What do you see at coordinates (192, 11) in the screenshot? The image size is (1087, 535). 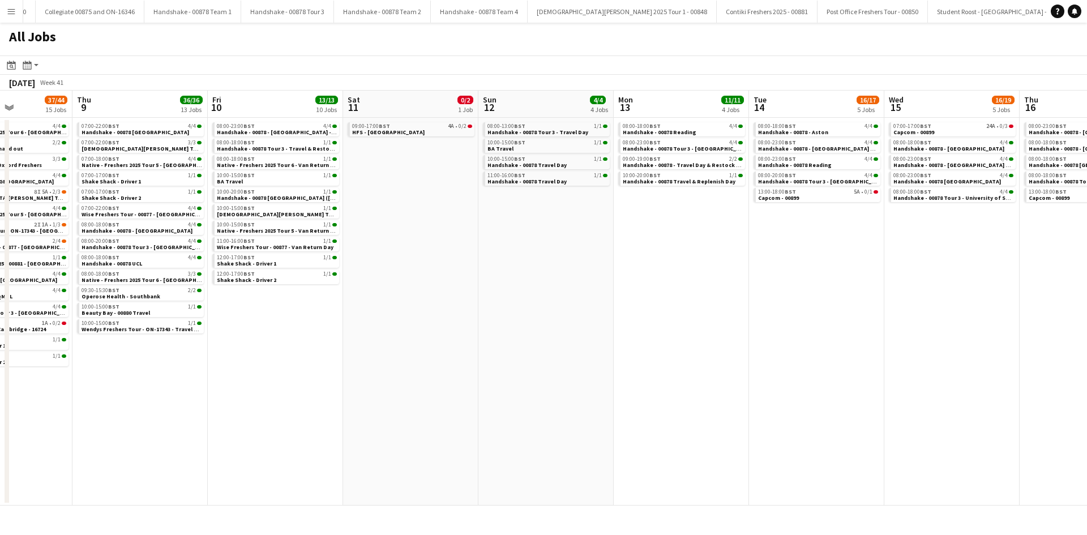 I see `button: Handshake - 00878 Team 1` at bounding box center [192, 11].